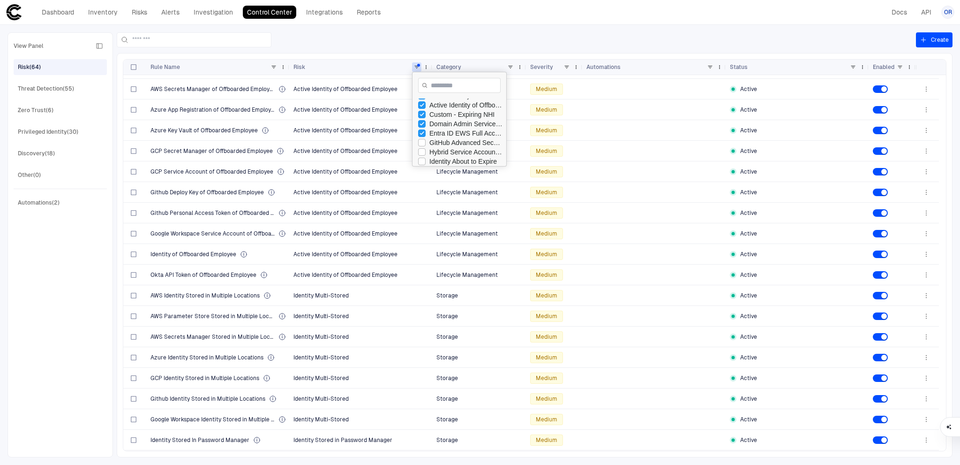 The height and width of the screenshot is (465, 960). I want to click on div: GitHub Advanced Security Alert, so click(466, 143).